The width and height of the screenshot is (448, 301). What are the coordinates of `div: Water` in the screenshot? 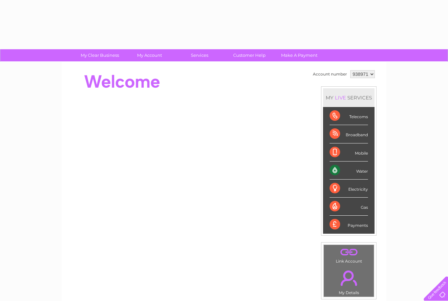 It's located at (349, 170).